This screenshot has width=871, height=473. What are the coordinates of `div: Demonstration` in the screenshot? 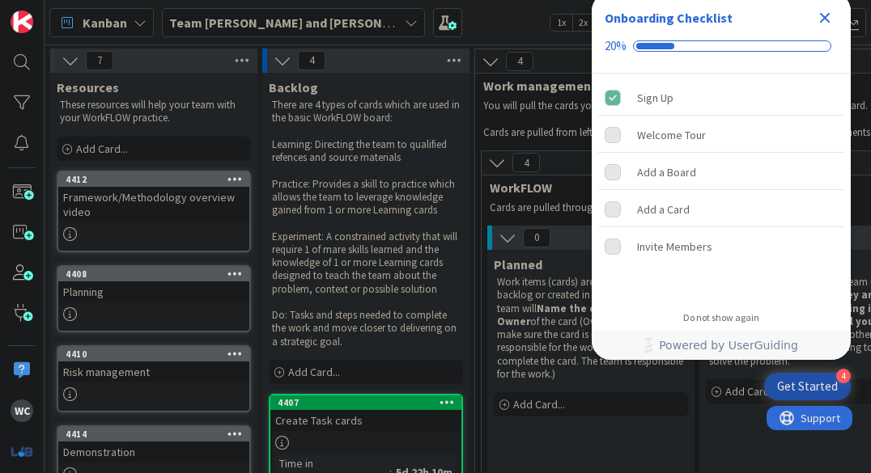 It's located at (154, 452).